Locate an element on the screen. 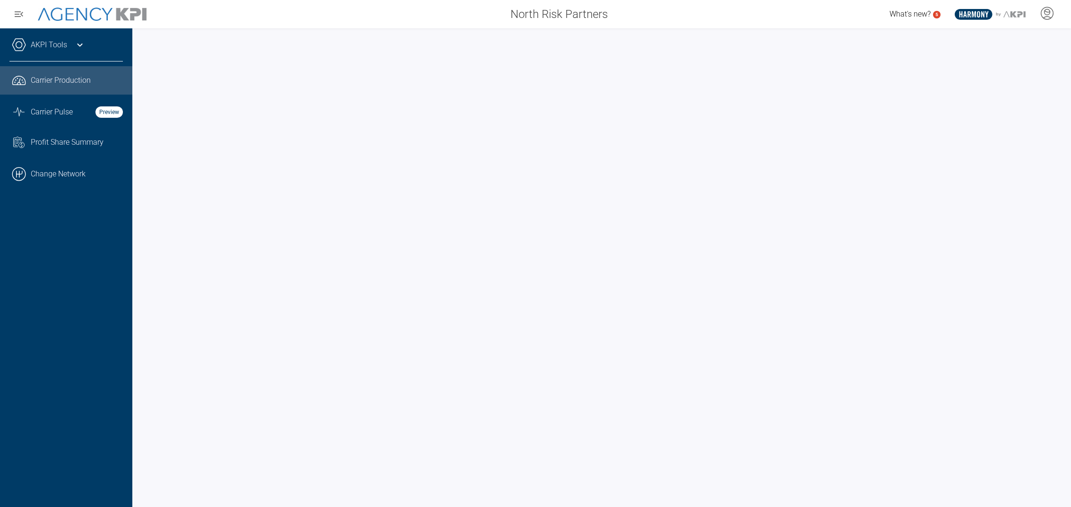 The image size is (1071, 507). img: AgencyKPI is located at coordinates (92, 14).